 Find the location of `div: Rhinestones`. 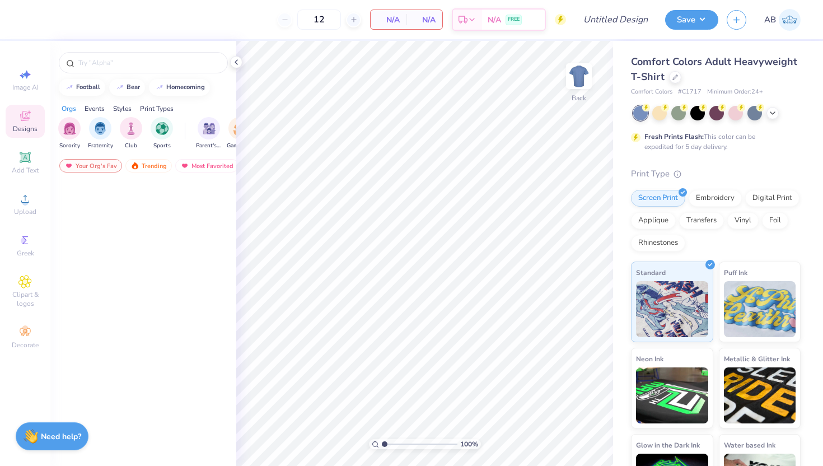

div: Rhinestones is located at coordinates (658, 243).